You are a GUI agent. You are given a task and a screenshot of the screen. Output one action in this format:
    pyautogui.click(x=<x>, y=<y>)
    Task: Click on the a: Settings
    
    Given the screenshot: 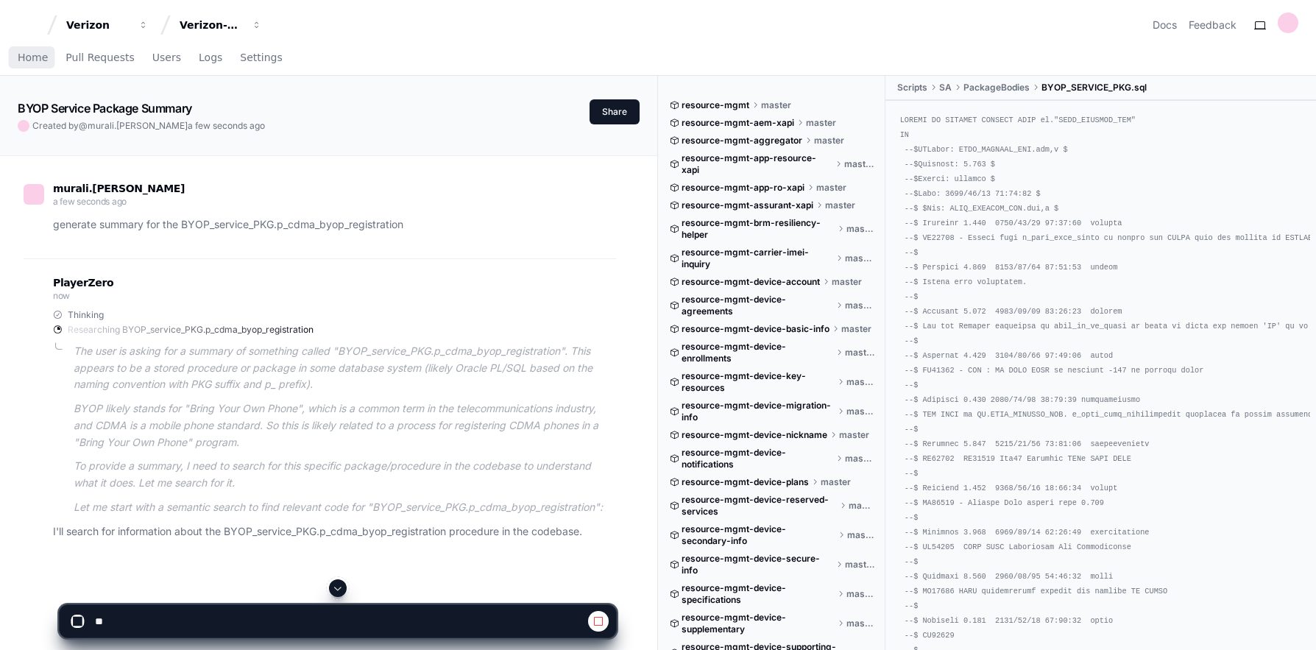 What is the action you would take?
    pyautogui.click(x=260, y=58)
    